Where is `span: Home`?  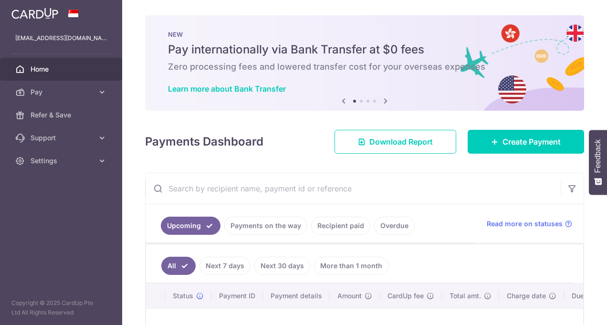 span: Home is located at coordinates (62, 69).